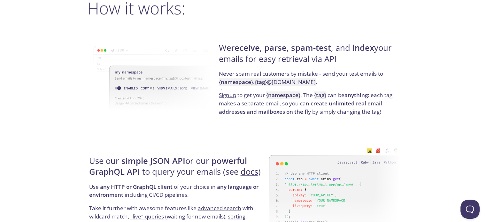 The image size is (486, 222). I want to click on h4: We , , , and your emails for easy retrieval via API, so click(308, 56).